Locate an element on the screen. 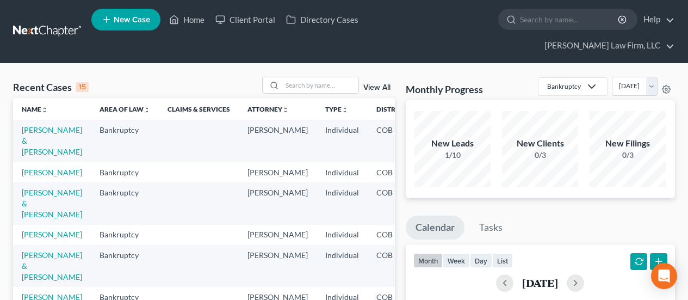 Image resolution: width=688 pixels, height=300 pixels. th: Claims & Services is located at coordinates (198, 109).